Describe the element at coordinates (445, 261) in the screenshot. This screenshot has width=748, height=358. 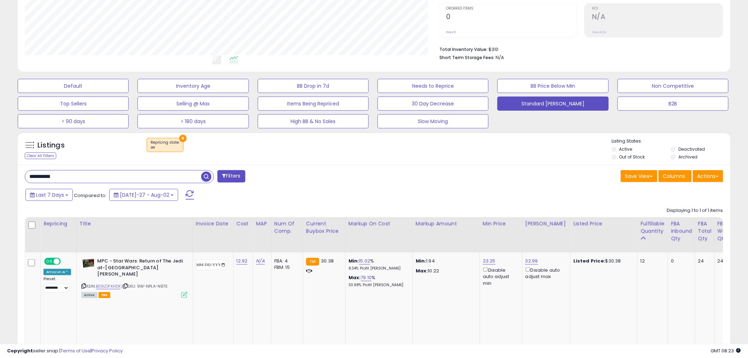
I see `p: 1.94` at that location.